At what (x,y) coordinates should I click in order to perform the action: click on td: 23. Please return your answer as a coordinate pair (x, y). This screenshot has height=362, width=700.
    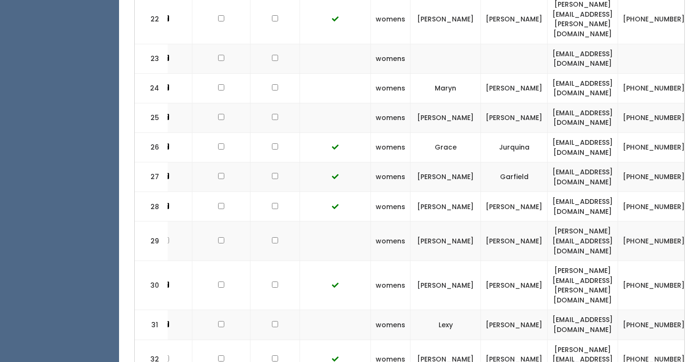
    Looking at the image, I should click on (152, 59).